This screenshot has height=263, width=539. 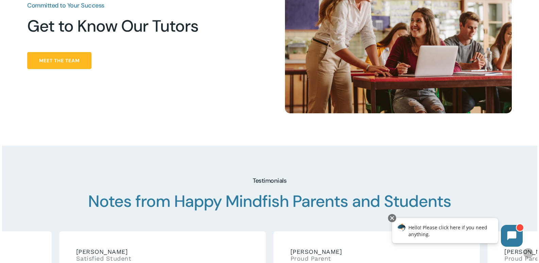 What do you see at coordinates (63, 18) in the screenshot?
I see `span: Hello! Please click here if you need anything.` at bounding box center [63, 18].